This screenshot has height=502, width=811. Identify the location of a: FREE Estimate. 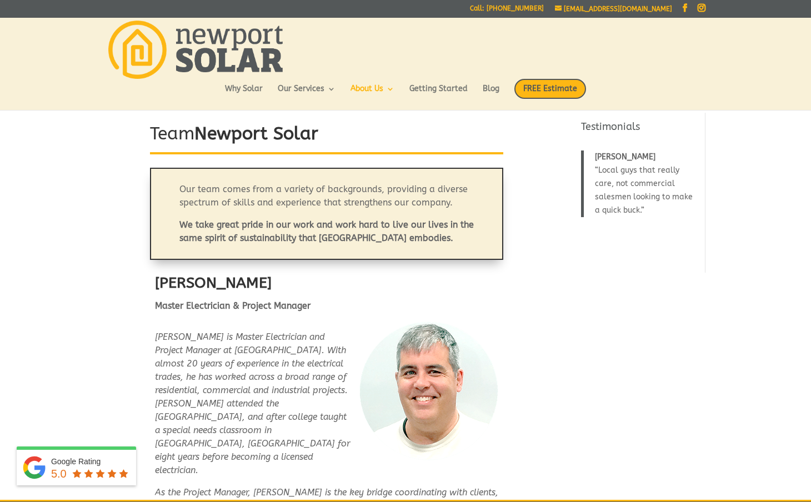
(550, 94).